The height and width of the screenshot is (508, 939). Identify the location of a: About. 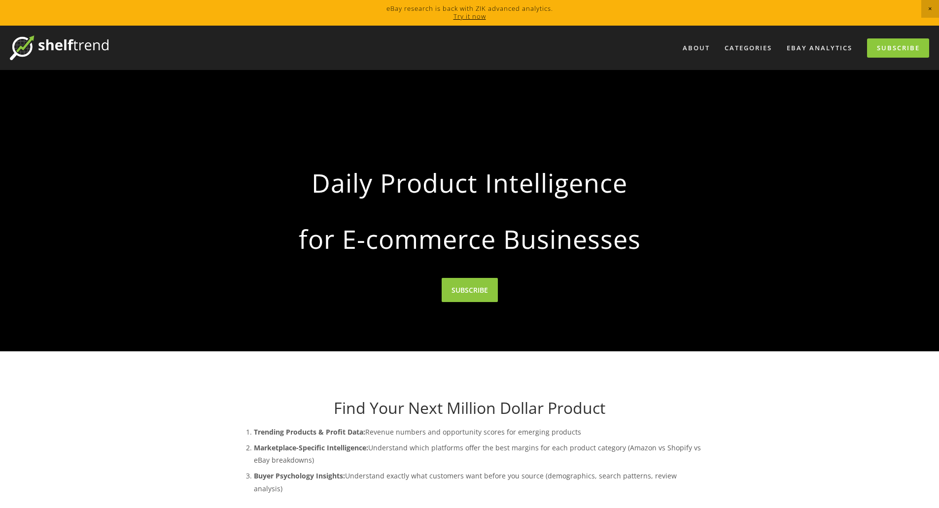
(696, 48).